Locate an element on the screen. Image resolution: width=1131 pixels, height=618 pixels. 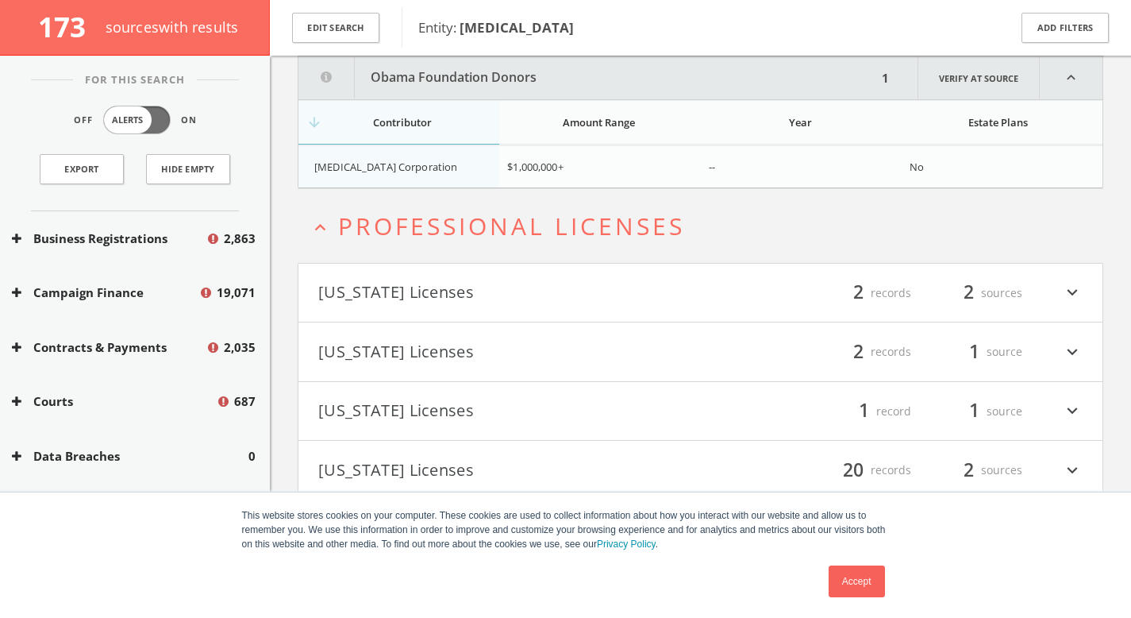
div: Amount Range is located at coordinates (599, 122).